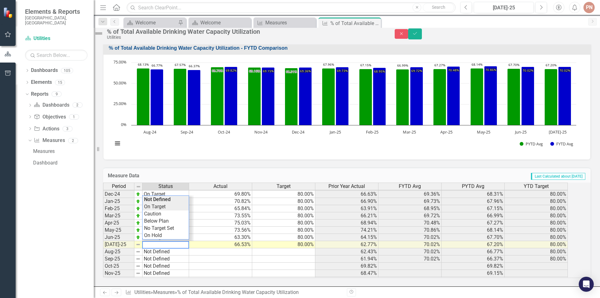  Describe the element at coordinates (305, 96) in the screenshot. I see `path: Dec-24, 69.36333333. FYTD Avg.` at that location.